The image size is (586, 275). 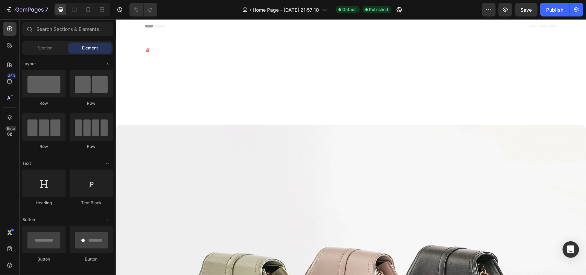 I want to click on button: Save, so click(x=527, y=10).